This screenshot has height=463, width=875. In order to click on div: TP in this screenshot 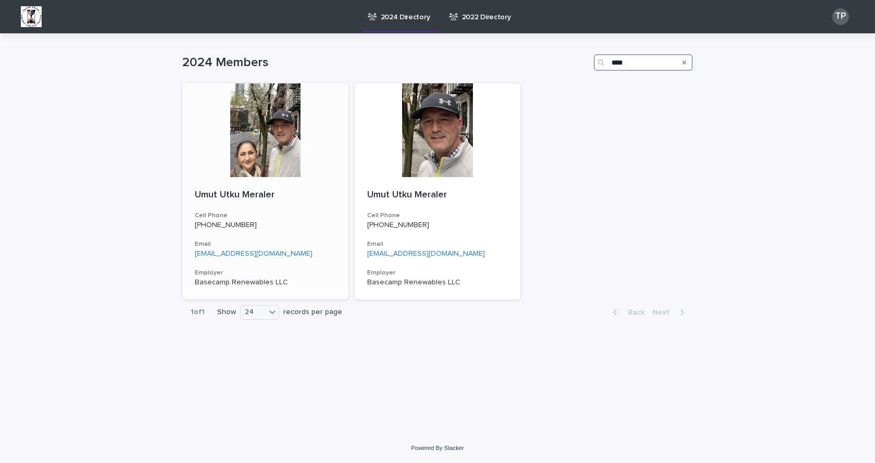, I will do `click(840, 17)`.